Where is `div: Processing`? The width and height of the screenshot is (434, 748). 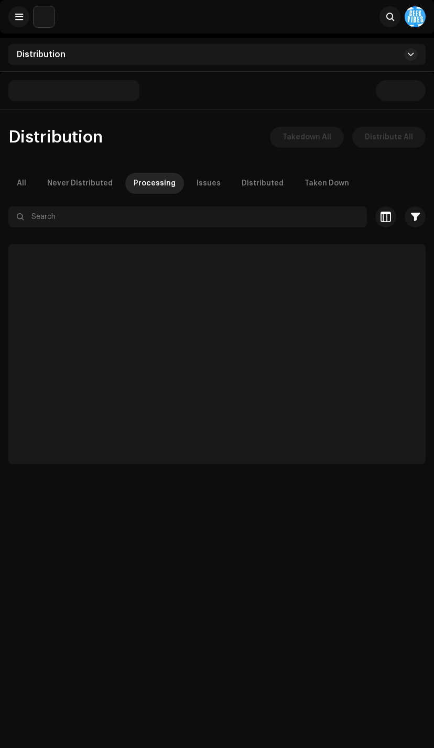
div: Processing is located at coordinates (155, 183).